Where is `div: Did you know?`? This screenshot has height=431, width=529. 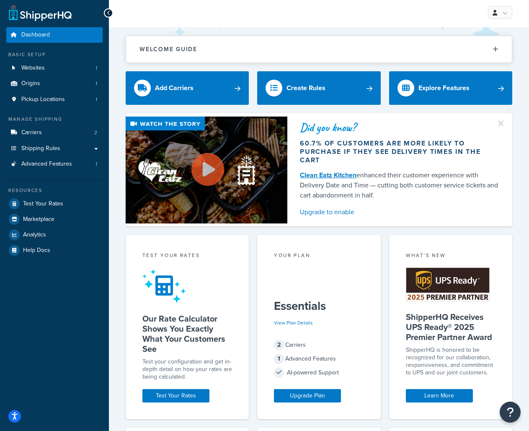
div: Did you know? is located at coordinates (400, 127).